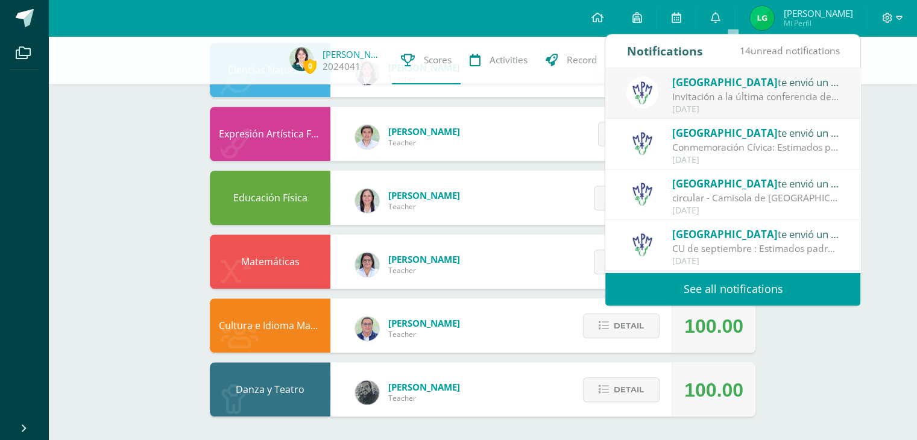  What do you see at coordinates (756, 96) in the screenshot?
I see `div: Invitación a la última conferencia del año: Estimados padres de familia: Con mucha alegría les in...` at bounding box center [756, 96].